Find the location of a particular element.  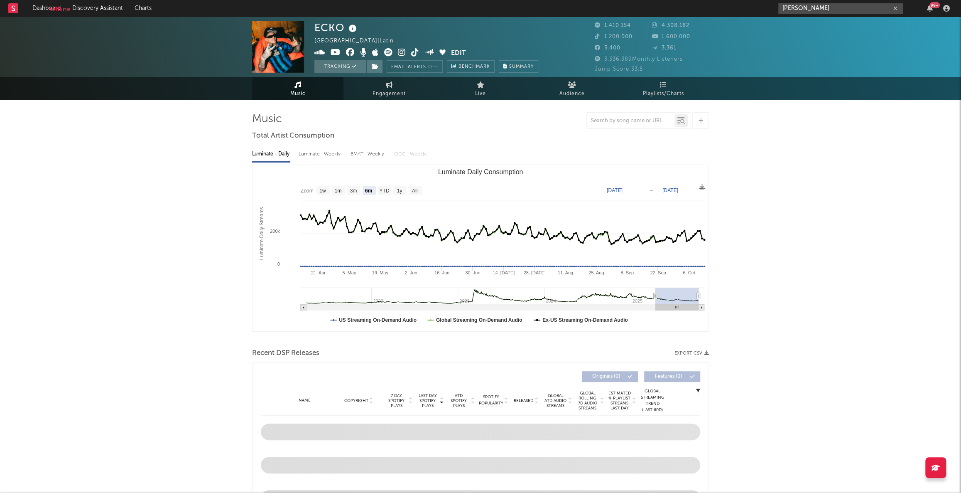

text: 8. Sep is located at coordinates (627, 272).